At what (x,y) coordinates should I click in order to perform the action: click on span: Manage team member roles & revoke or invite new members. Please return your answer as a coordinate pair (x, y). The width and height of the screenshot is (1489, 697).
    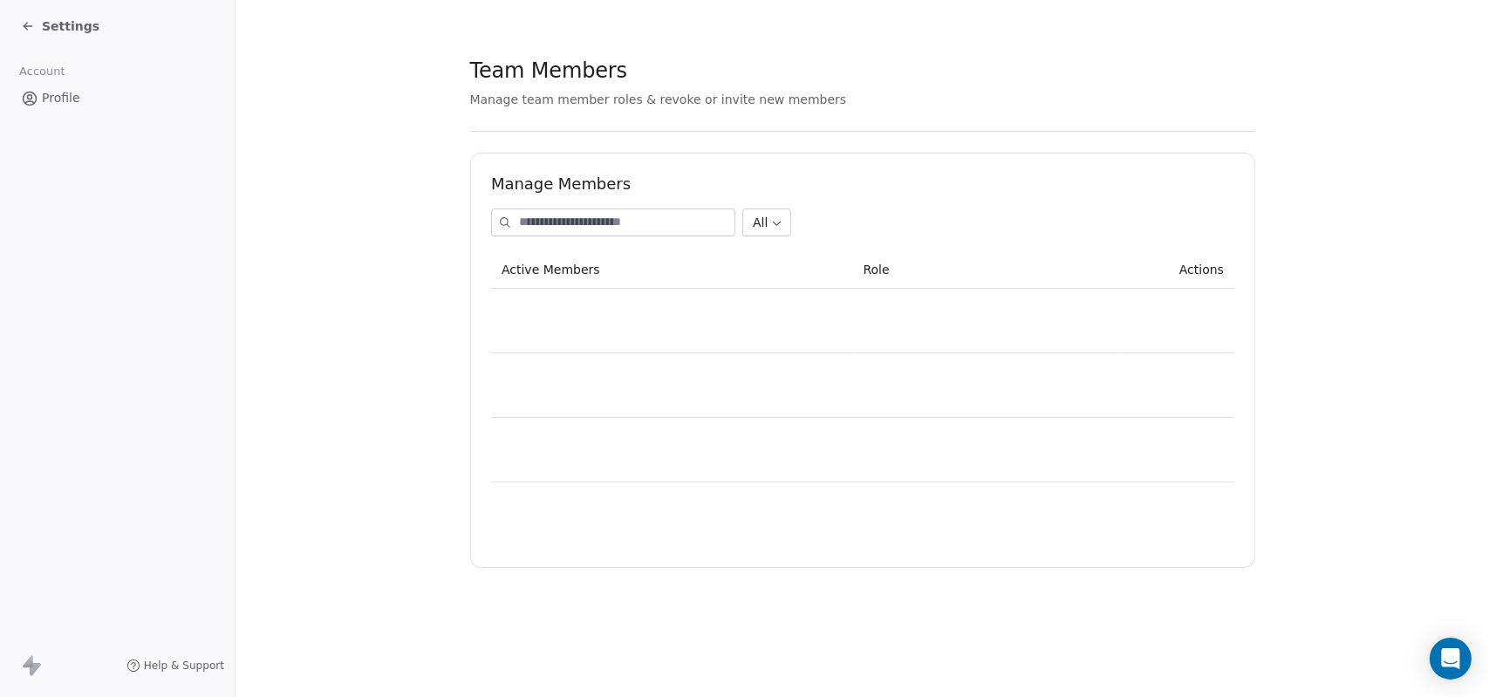
    Looking at the image, I should click on (659, 99).